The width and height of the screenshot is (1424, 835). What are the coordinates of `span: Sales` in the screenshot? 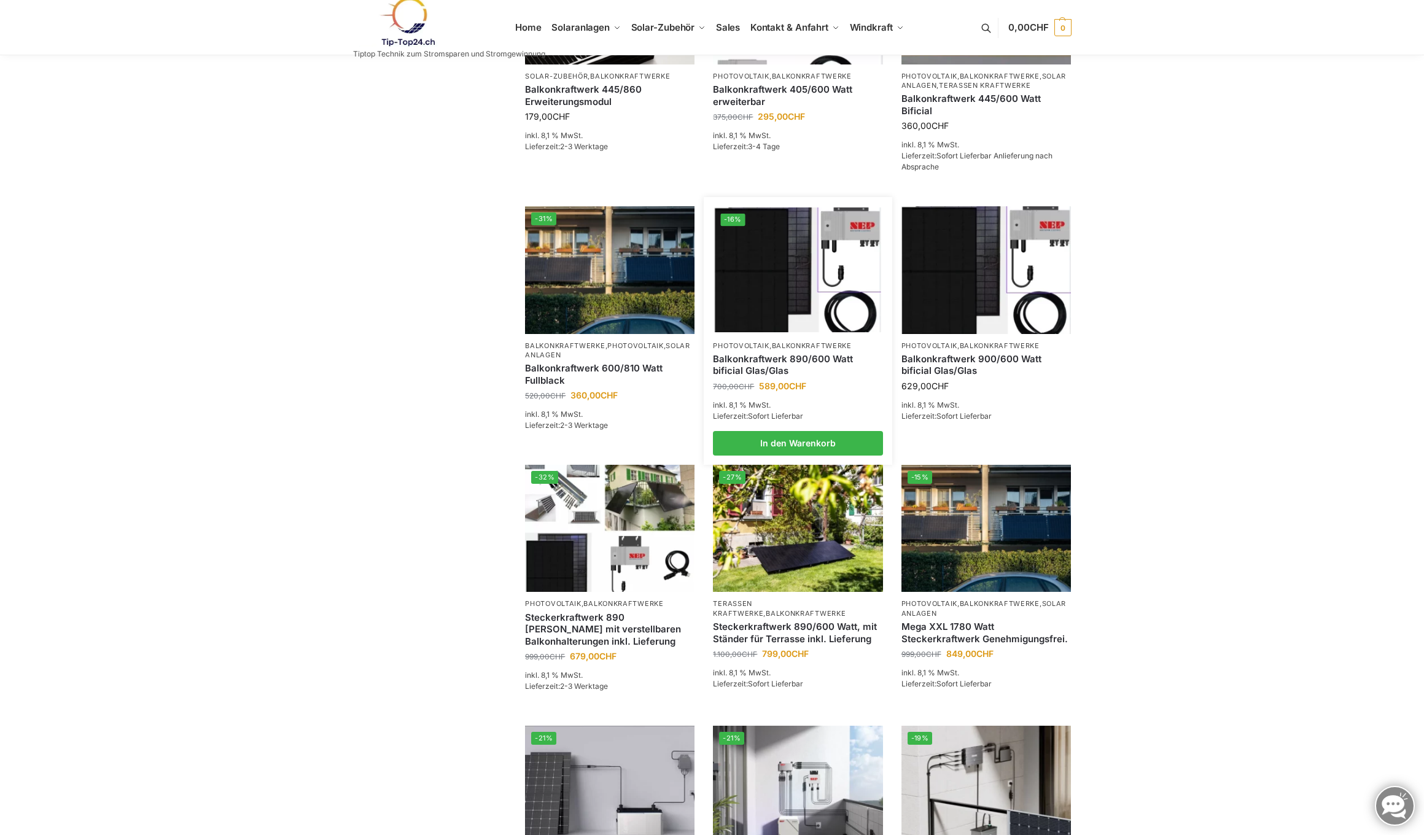 It's located at (728, 27).